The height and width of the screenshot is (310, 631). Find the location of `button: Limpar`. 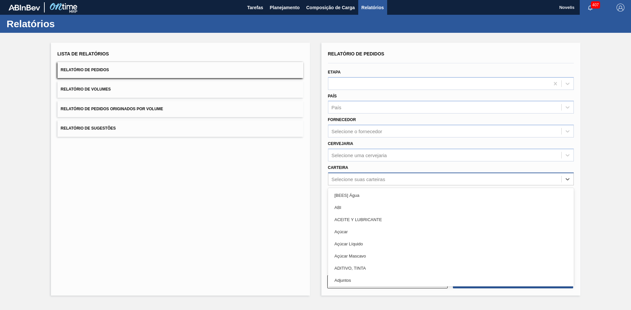

button: Limpar is located at coordinates (387, 282).